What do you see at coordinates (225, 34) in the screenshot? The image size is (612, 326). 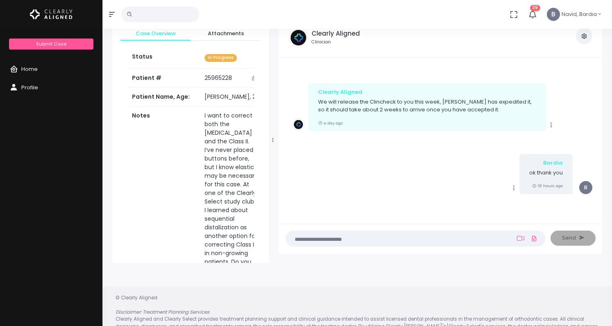 I see `span: Attachments` at bounding box center [225, 34].